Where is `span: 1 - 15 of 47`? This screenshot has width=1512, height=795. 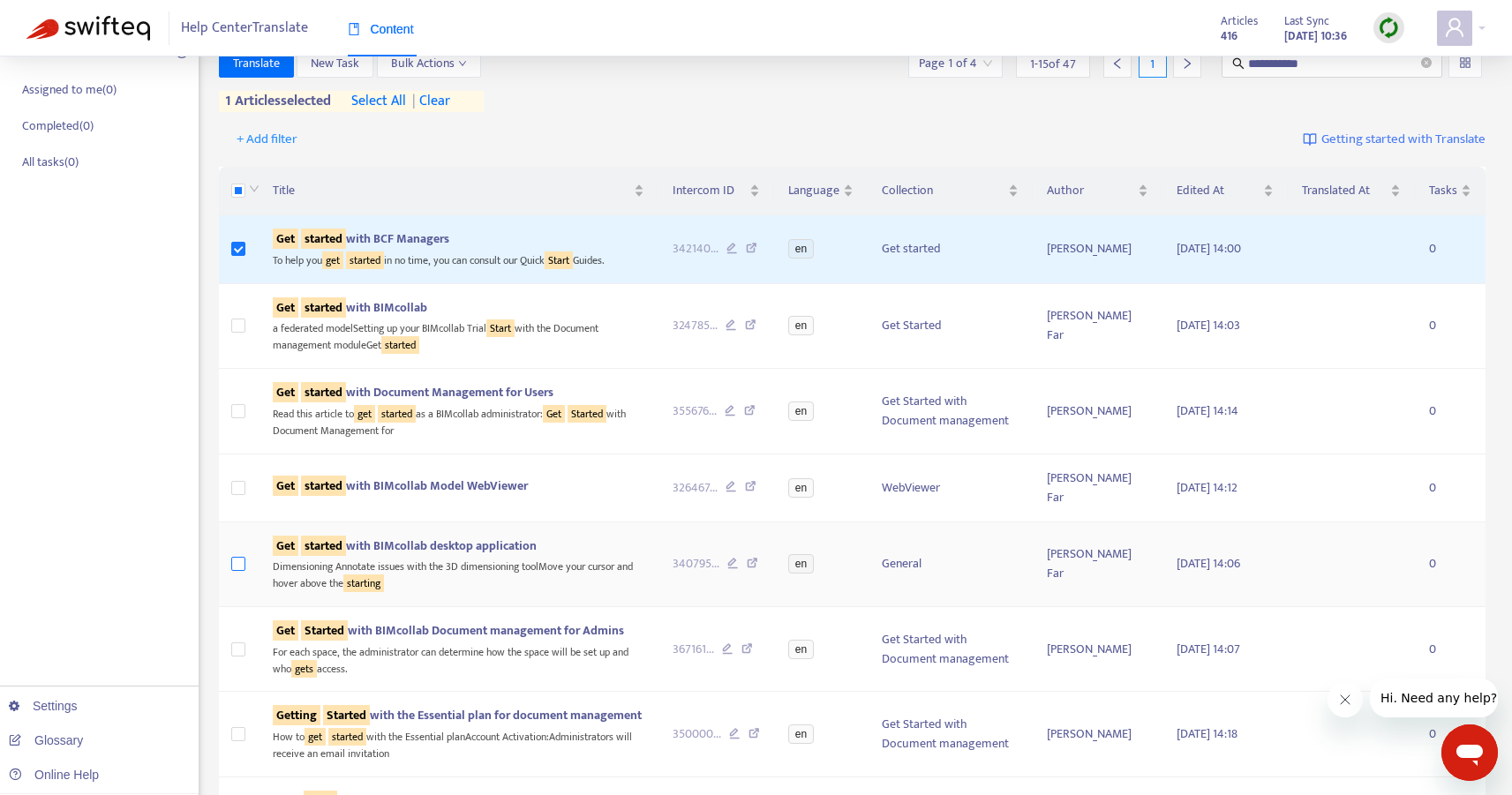 span: 1 - 15 of 47 is located at coordinates (1054, 64).